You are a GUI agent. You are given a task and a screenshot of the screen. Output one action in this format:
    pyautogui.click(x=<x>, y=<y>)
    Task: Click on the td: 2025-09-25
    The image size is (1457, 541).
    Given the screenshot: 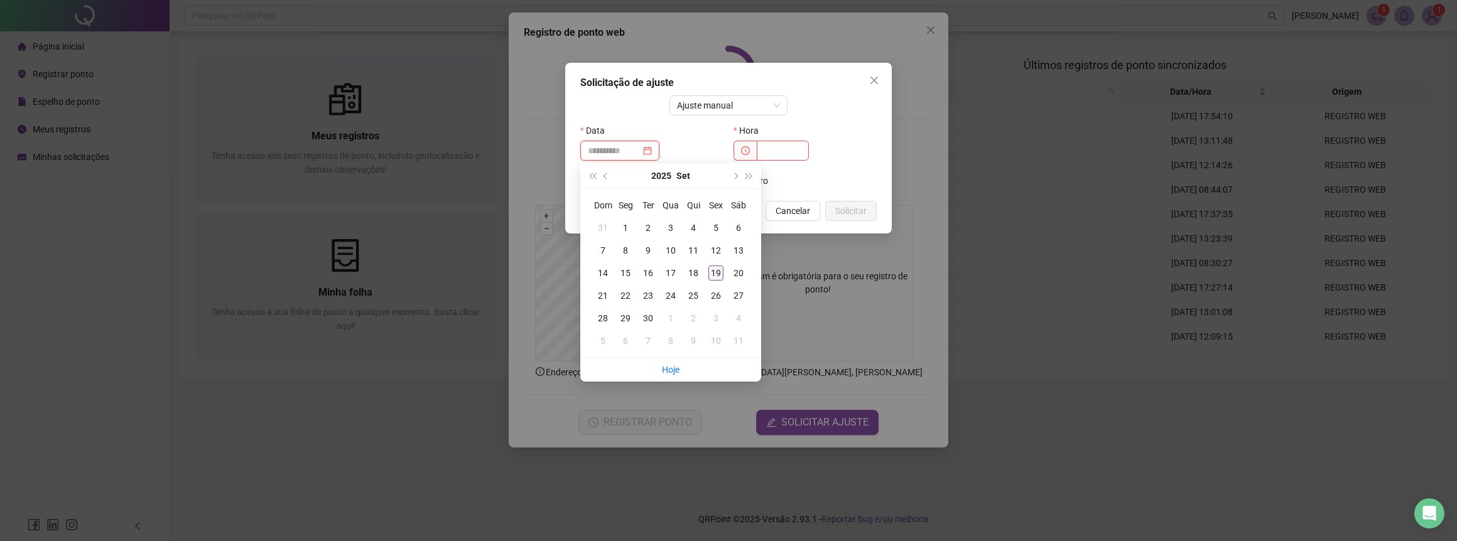 What is the action you would take?
    pyautogui.click(x=693, y=296)
    